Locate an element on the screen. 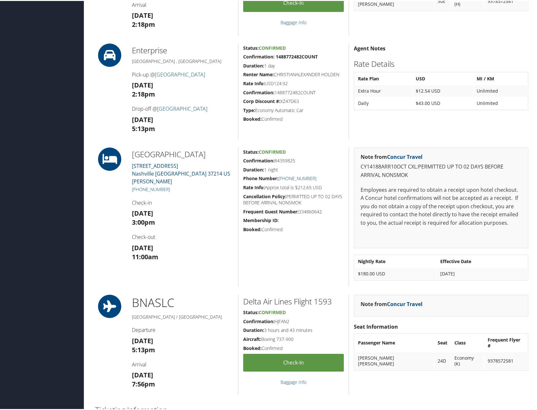 This screenshot has width=537, height=410. p: Employees are required to obtain a receipt upon hotel checkout. A Concur hotel confirmations will... is located at coordinates (441, 205).